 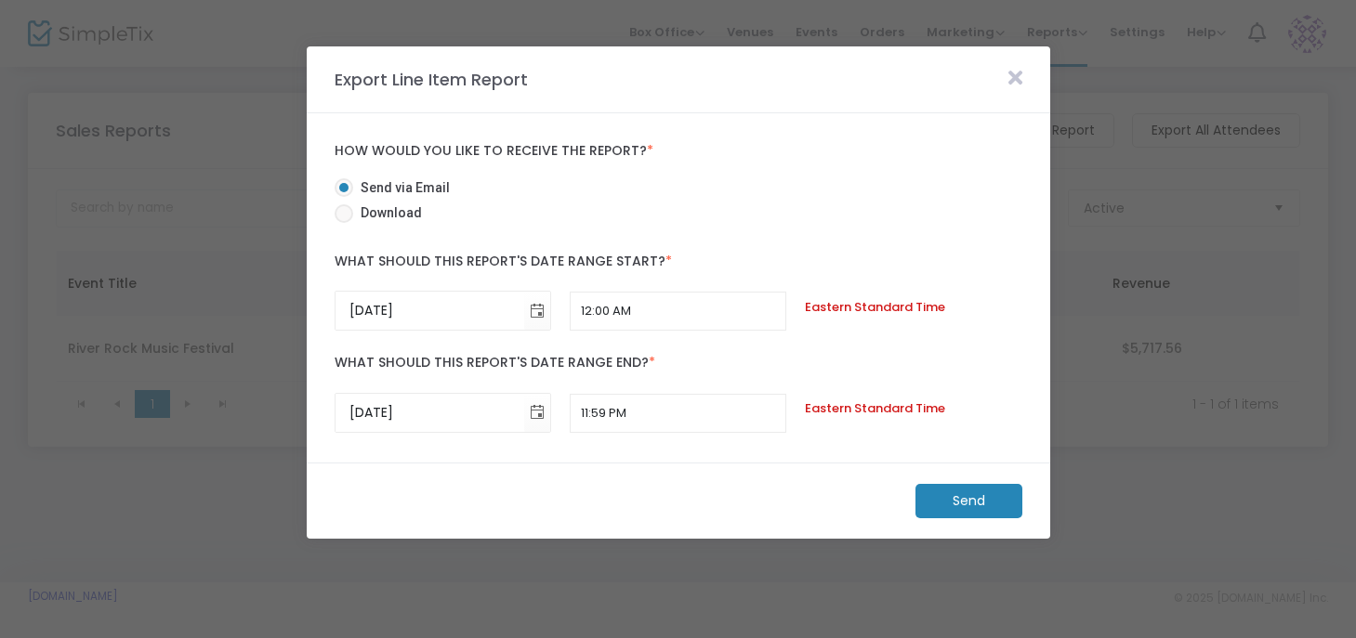 What do you see at coordinates (678, 363) in the screenshot?
I see `label: What should this report's date range end?` at bounding box center [678, 363].